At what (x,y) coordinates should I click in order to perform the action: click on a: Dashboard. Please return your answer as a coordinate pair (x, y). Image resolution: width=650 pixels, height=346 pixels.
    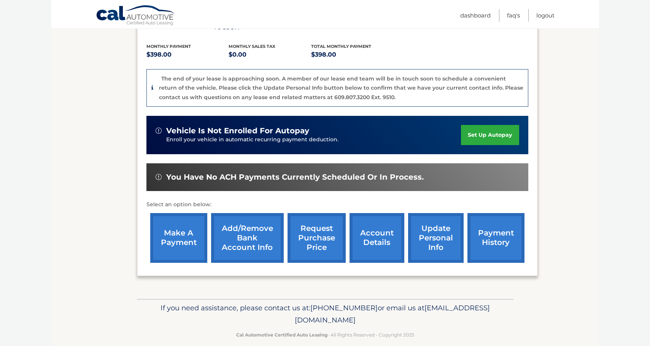
    Looking at the image, I should click on (475, 15).